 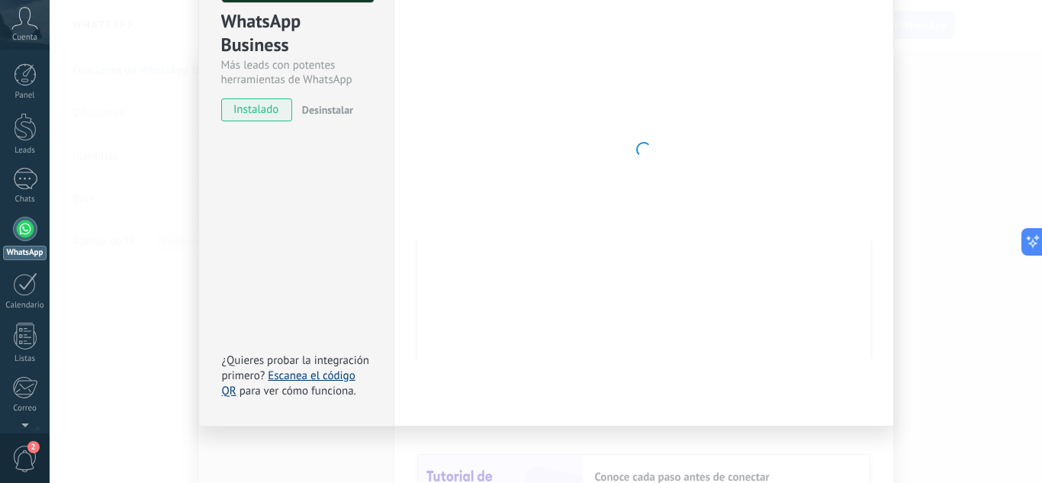 What do you see at coordinates (296, 34) in the screenshot?
I see `div: WhatsApp Business` at bounding box center [296, 34].